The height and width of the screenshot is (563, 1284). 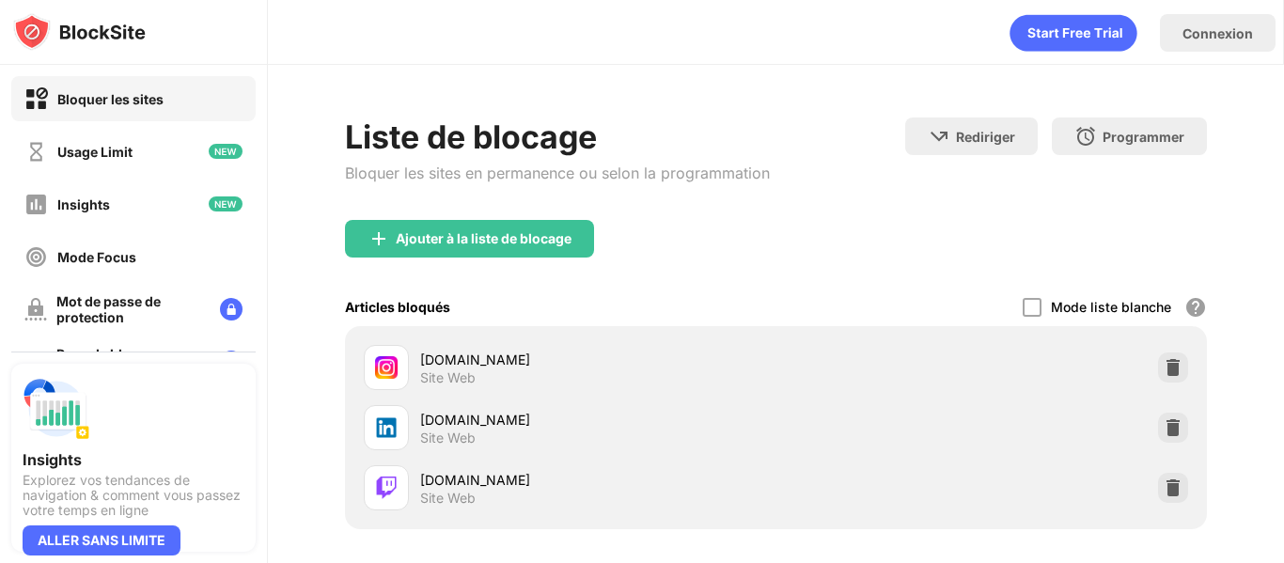 I want to click on img: customize-block-page-off.svg, so click(x=36, y=362).